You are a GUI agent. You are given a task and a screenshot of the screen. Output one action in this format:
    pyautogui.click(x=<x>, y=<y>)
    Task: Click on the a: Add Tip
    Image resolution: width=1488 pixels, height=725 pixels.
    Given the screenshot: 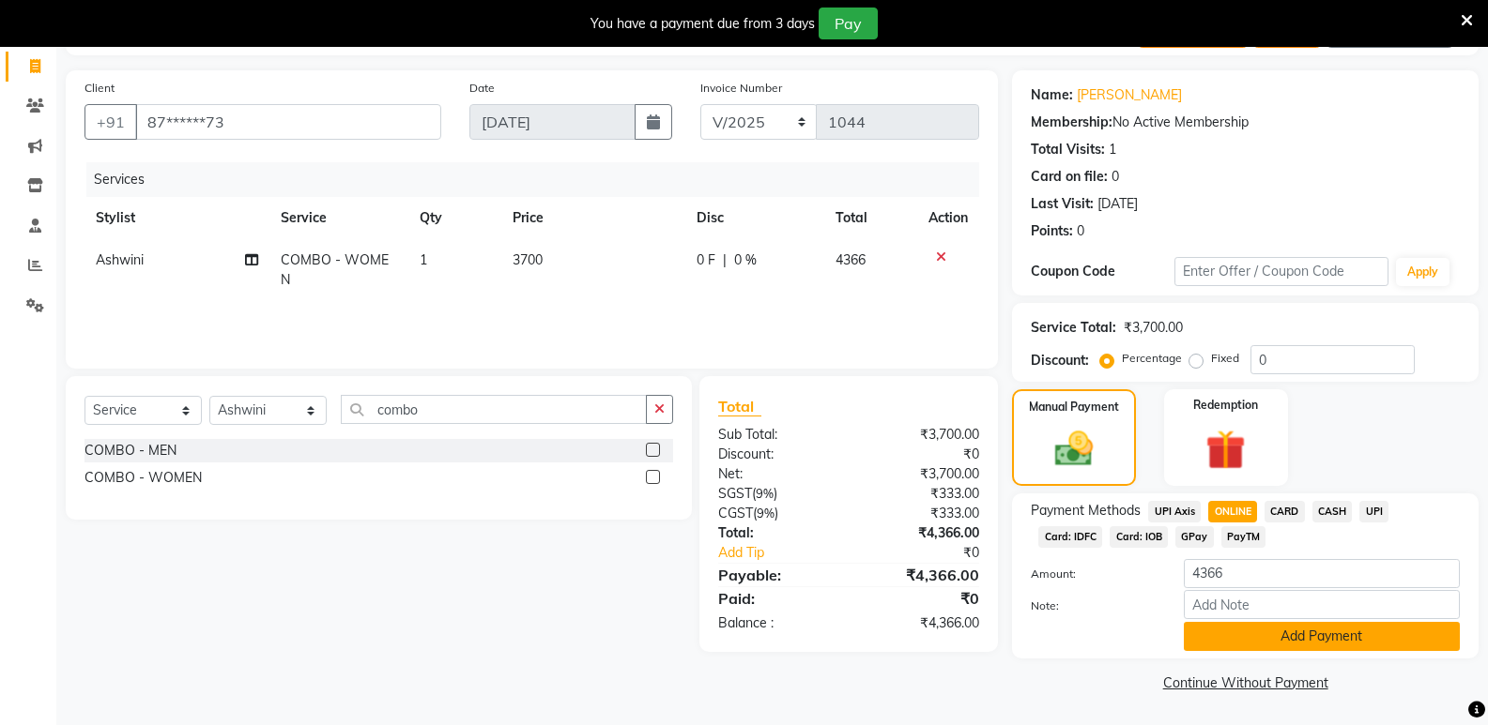 What is the action you would take?
    pyautogui.click(x=788, y=553)
    